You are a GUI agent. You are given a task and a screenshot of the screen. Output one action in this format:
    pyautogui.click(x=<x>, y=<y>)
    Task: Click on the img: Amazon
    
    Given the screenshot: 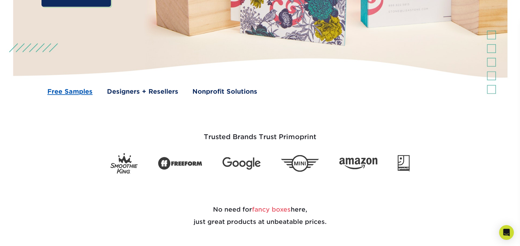 What is the action you would take?
    pyautogui.click(x=358, y=164)
    